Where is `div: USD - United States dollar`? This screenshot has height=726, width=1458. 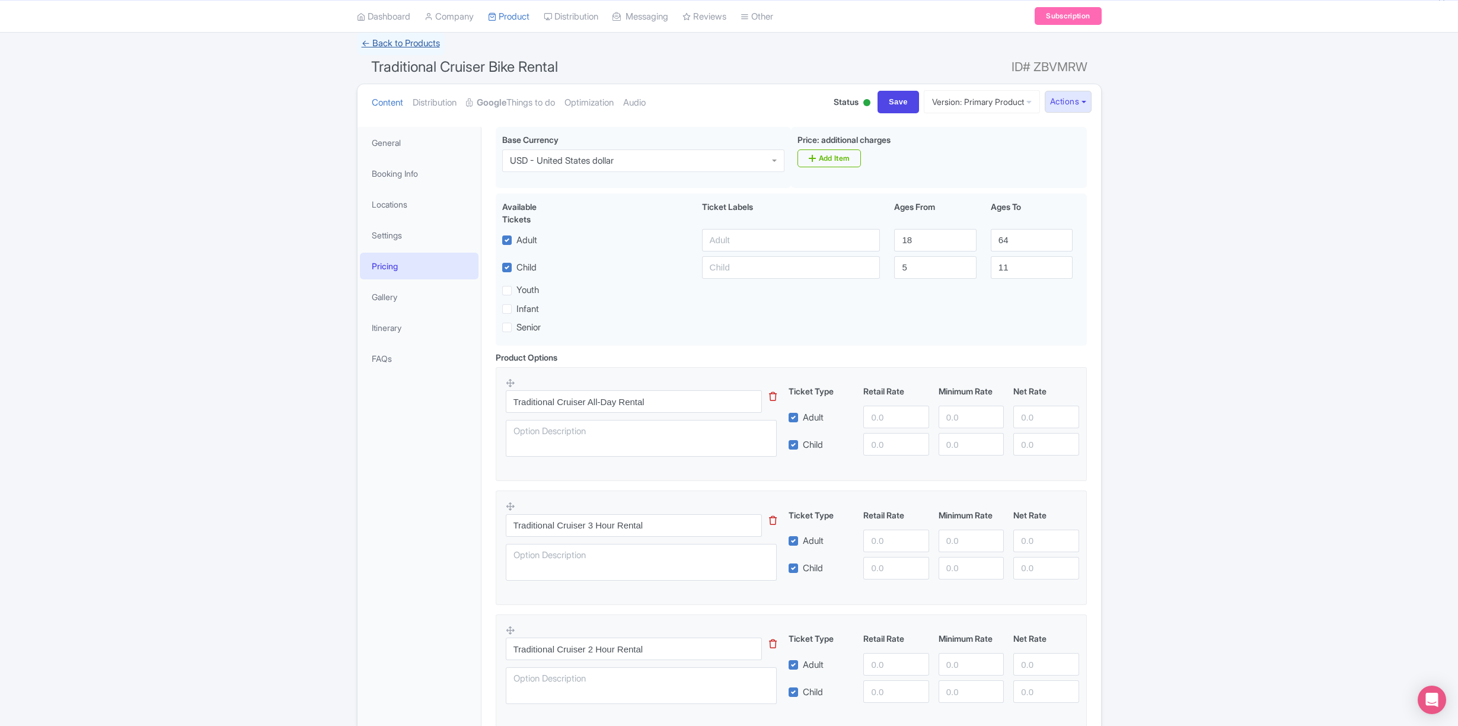 div: USD - United States dollar is located at coordinates (562, 161).